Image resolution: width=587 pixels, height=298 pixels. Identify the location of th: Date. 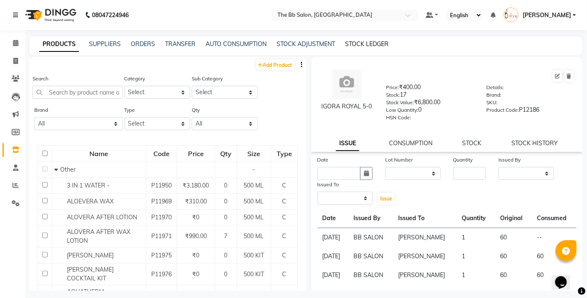
(333, 218).